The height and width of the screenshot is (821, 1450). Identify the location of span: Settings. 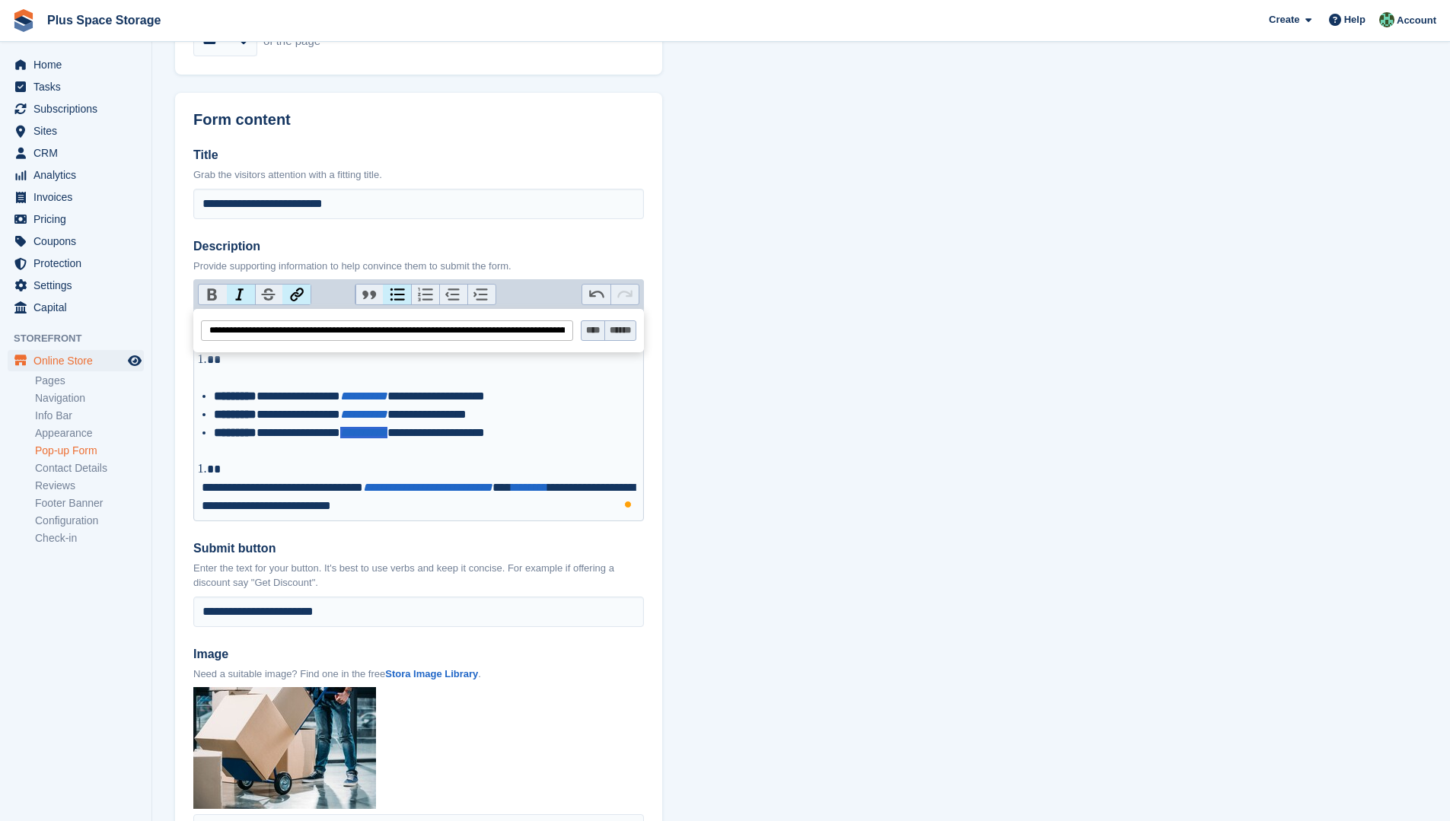
(79, 285).